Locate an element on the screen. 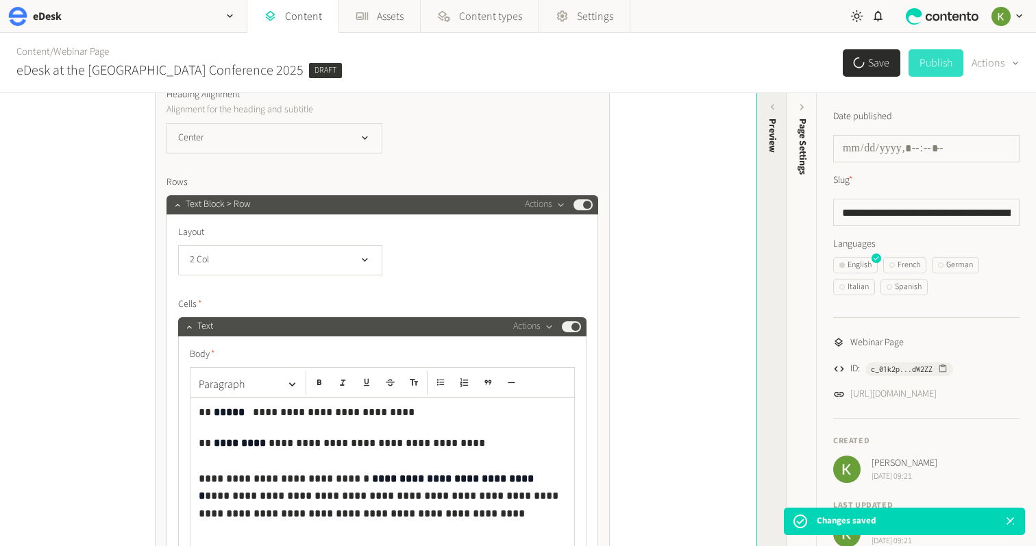 This screenshot has height=546, width=1036. button: Save is located at coordinates (871, 63).